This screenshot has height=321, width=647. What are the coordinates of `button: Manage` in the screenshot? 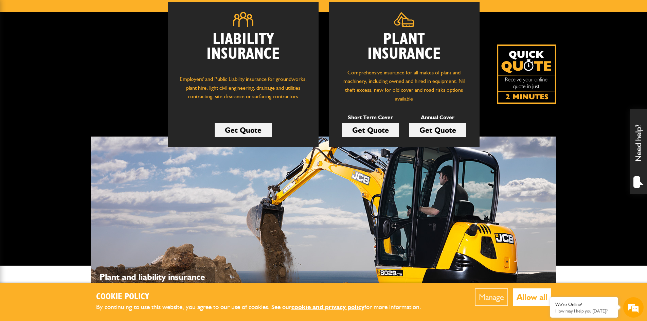 It's located at (491, 297).